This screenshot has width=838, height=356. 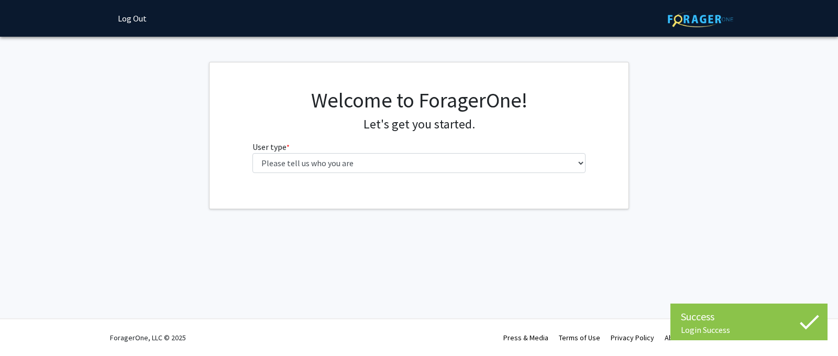 I want to click on div: Success, so click(x=749, y=316).